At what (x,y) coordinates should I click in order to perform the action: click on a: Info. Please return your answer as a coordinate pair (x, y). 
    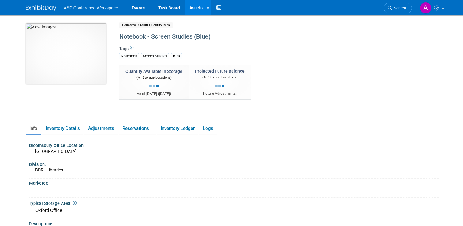
    Looking at the image, I should click on (33, 128).